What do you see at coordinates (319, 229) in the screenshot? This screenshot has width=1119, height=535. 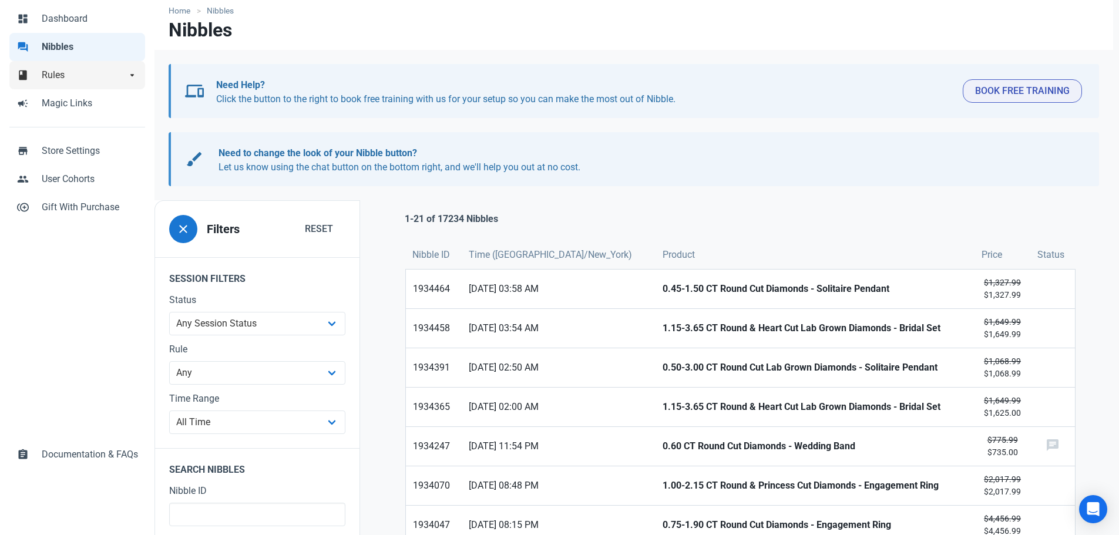 I see `span: Reset` at bounding box center [319, 229].